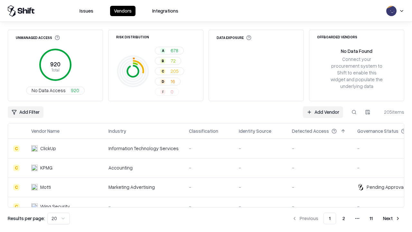 The width and height of the screenshot is (412, 232). What do you see at coordinates (391, 112) in the screenshot?
I see `div: 205 items` at bounding box center [391, 112].